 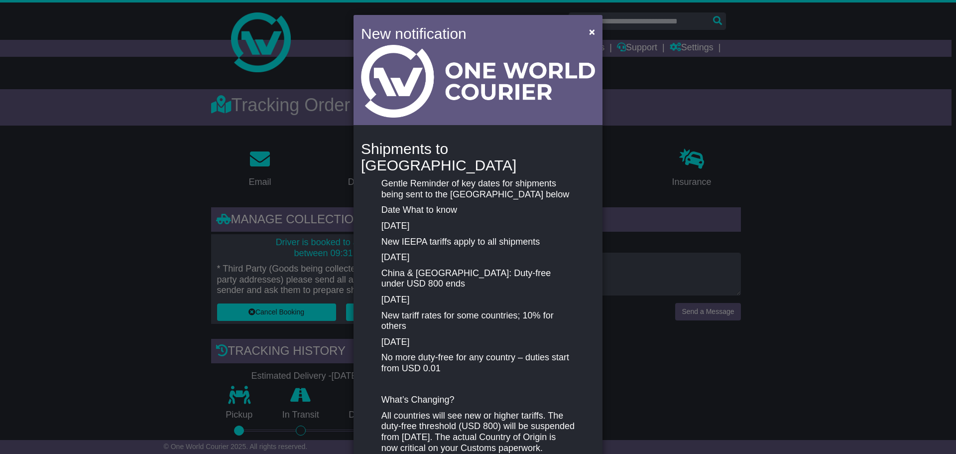 What do you see at coordinates (478, 363) in the screenshot?
I see `p: No more duty-free for any country – duties start from USD 0.01` at bounding box center [478, 363].